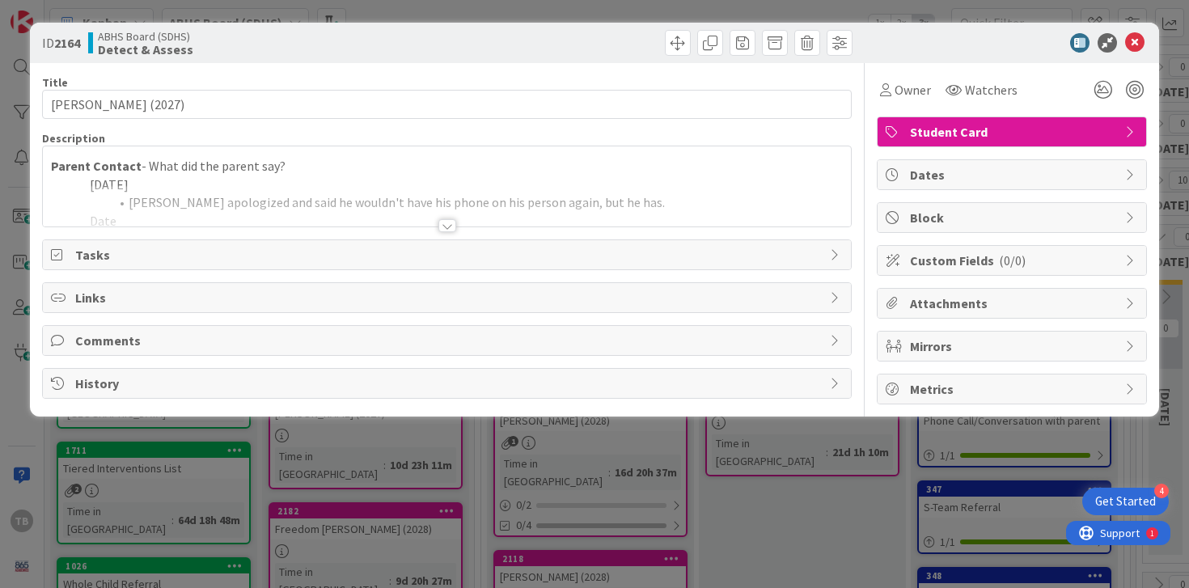 The height and width of the screenshot is (588, 1189). I want to click on span: Block, so click(1014, 218).